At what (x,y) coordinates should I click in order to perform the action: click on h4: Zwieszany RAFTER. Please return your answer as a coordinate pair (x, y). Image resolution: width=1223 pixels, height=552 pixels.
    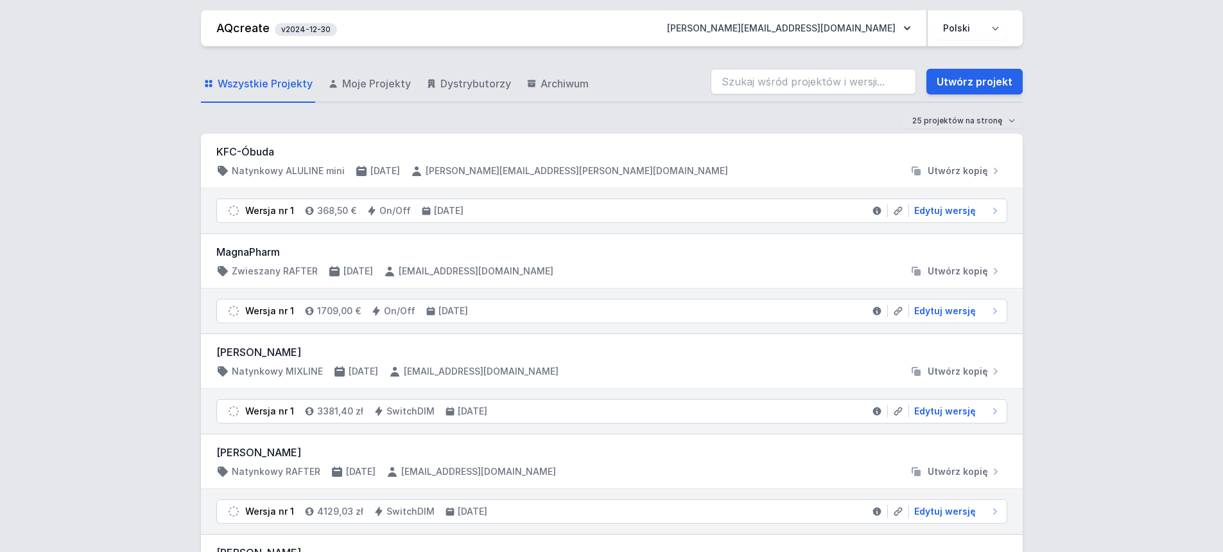
    Looking at the image, I should click on (275, 271).